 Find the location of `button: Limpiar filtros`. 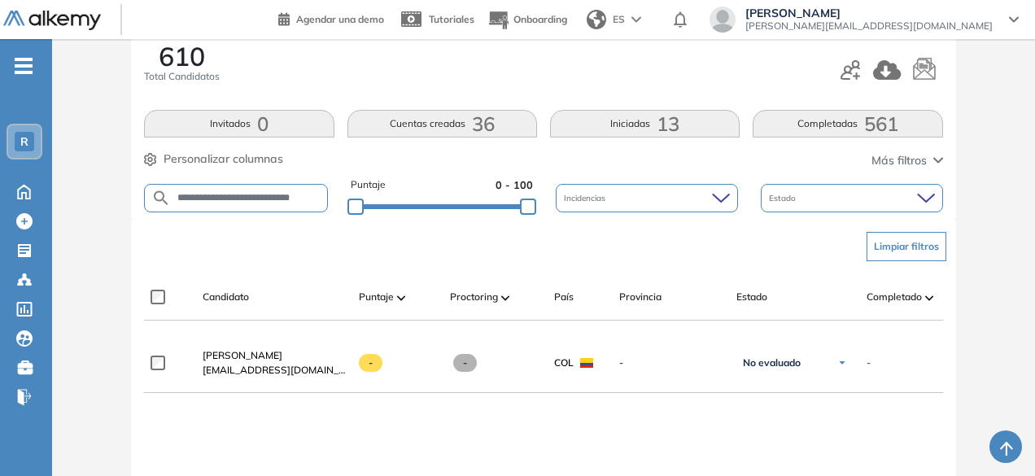

button: Limpiar filtros is located at coordinates (907, 247).